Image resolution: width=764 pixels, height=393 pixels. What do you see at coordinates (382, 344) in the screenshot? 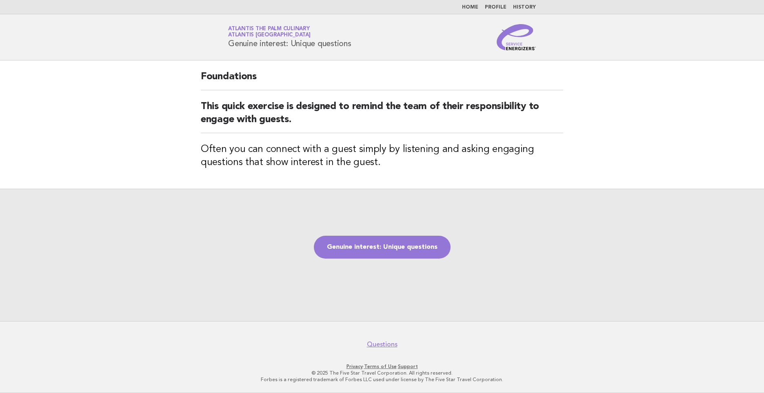
I see `a: Questions` at bounding box center [382, 344].